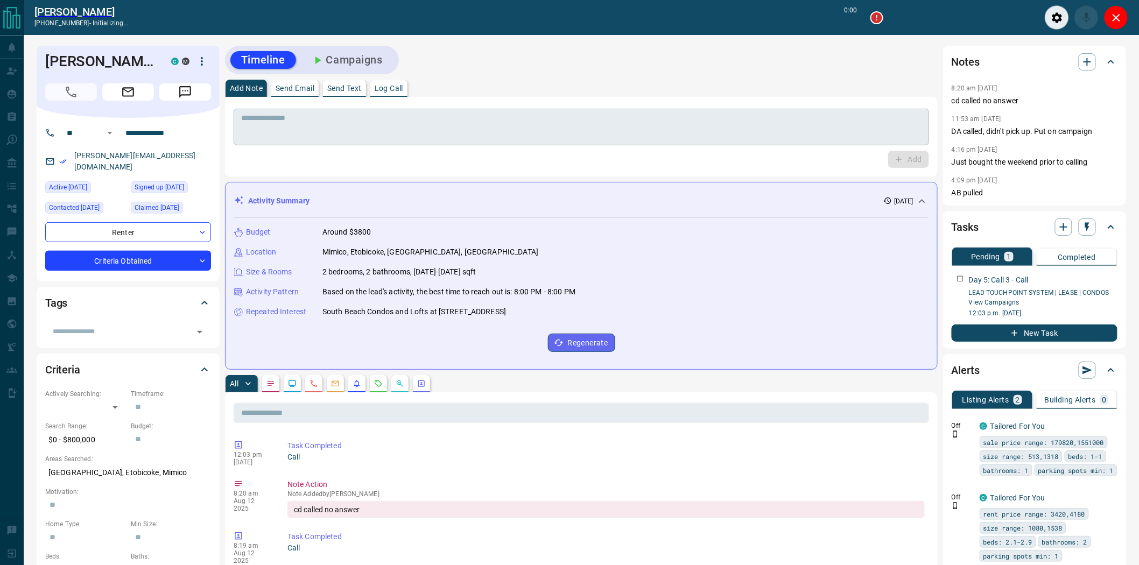  I want to click on span: Message, so click(185, 92).